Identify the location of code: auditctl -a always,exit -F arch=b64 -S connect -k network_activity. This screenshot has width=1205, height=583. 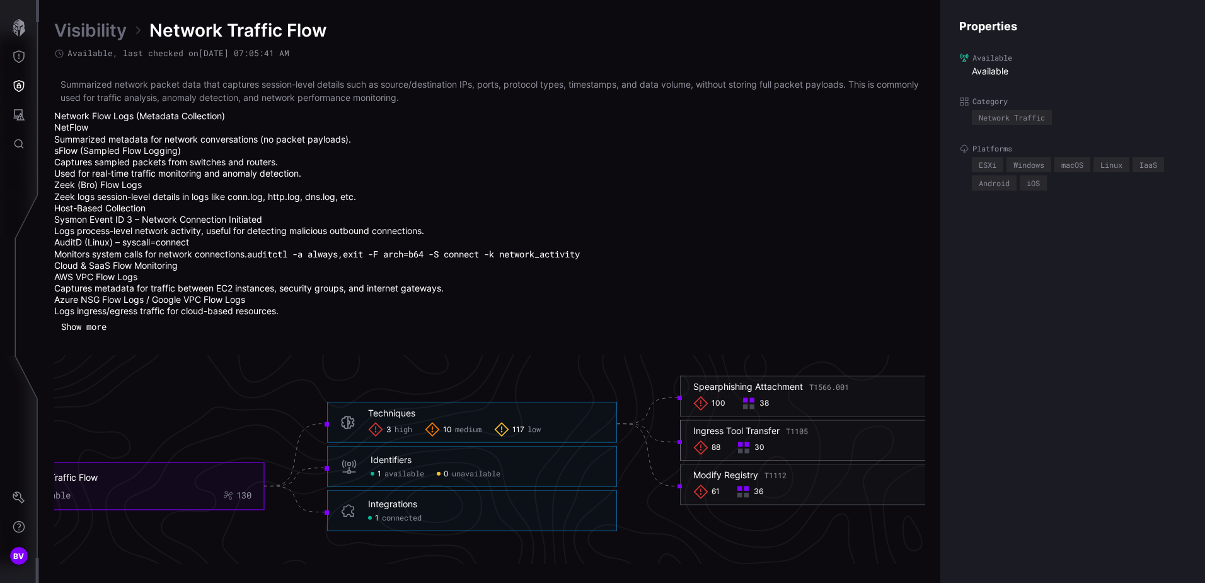
(414, 253).